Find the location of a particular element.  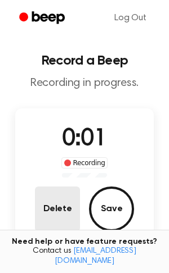

a: Beep is located at coordinates (43, 18).